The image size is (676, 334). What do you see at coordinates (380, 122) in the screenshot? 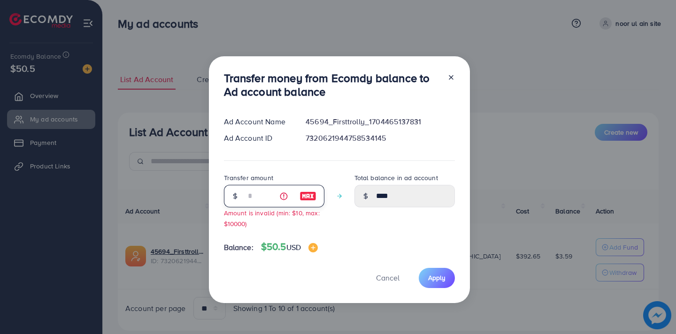
I see `div: 45694_Firsttrolly_1704465137831` at bounding box center [380, 122].